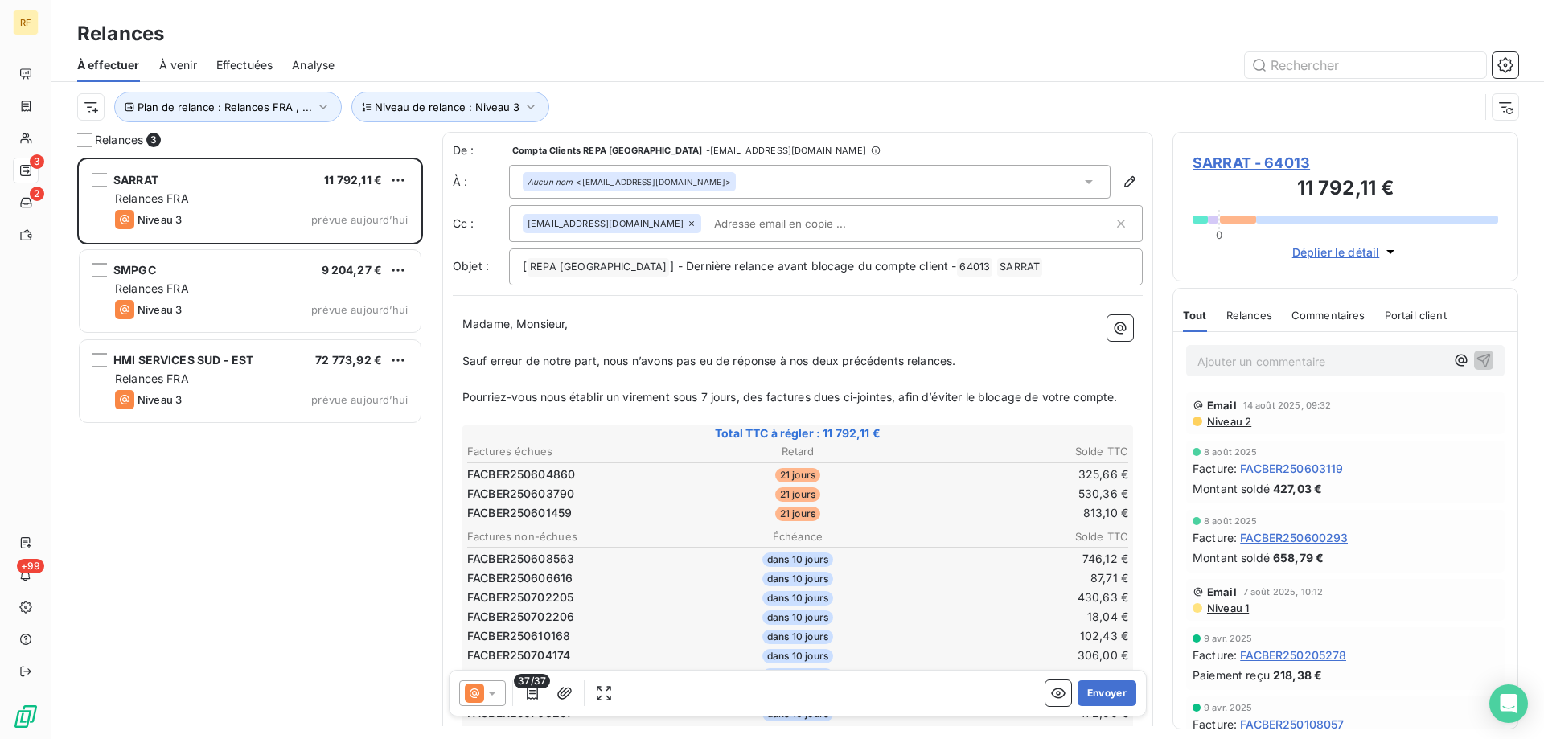 This screenshot has width=1544, height=739. Describe the element at coordinates (576, 451) in the screenshot. I see `th: Factures échues` at that location.